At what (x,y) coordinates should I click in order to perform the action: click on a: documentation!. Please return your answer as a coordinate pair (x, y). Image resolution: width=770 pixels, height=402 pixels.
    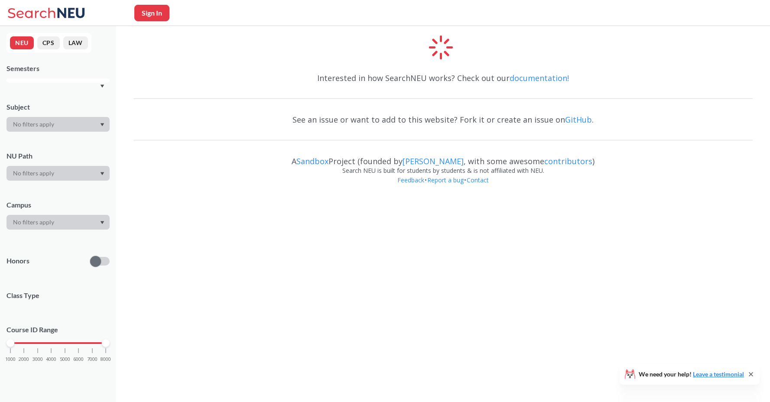
    Looking at the image, I should click on (539, 78).